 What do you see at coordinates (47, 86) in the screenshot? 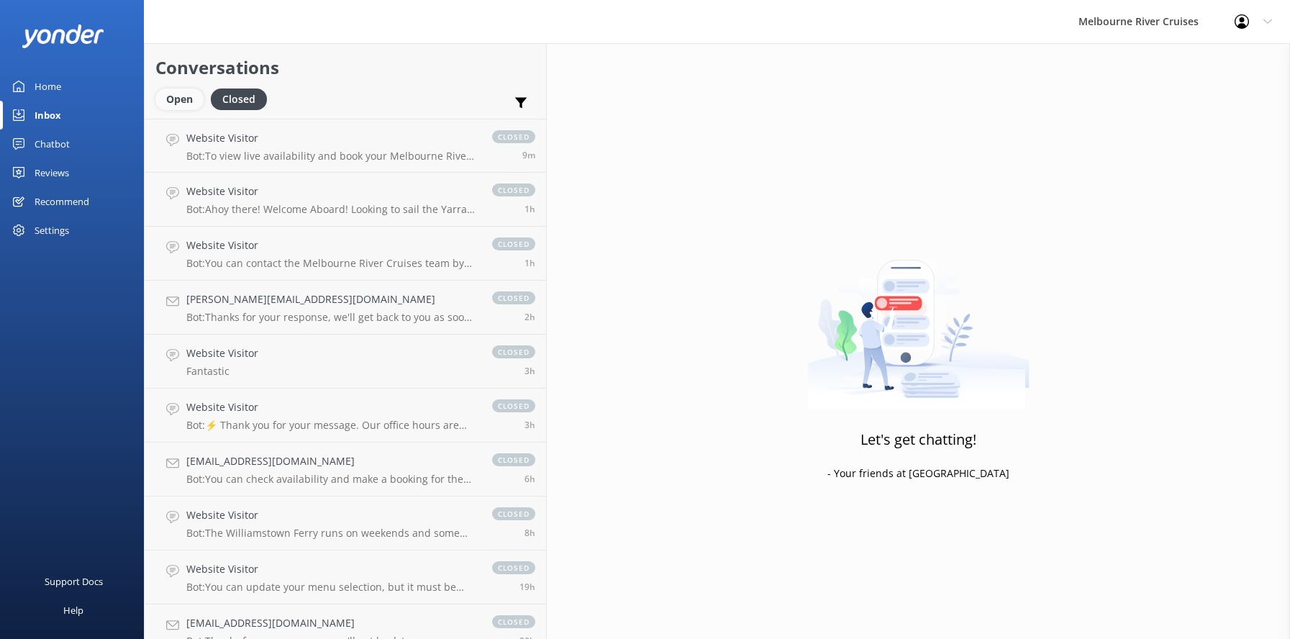
I see `div: Home` at bounding box center [47, 86].